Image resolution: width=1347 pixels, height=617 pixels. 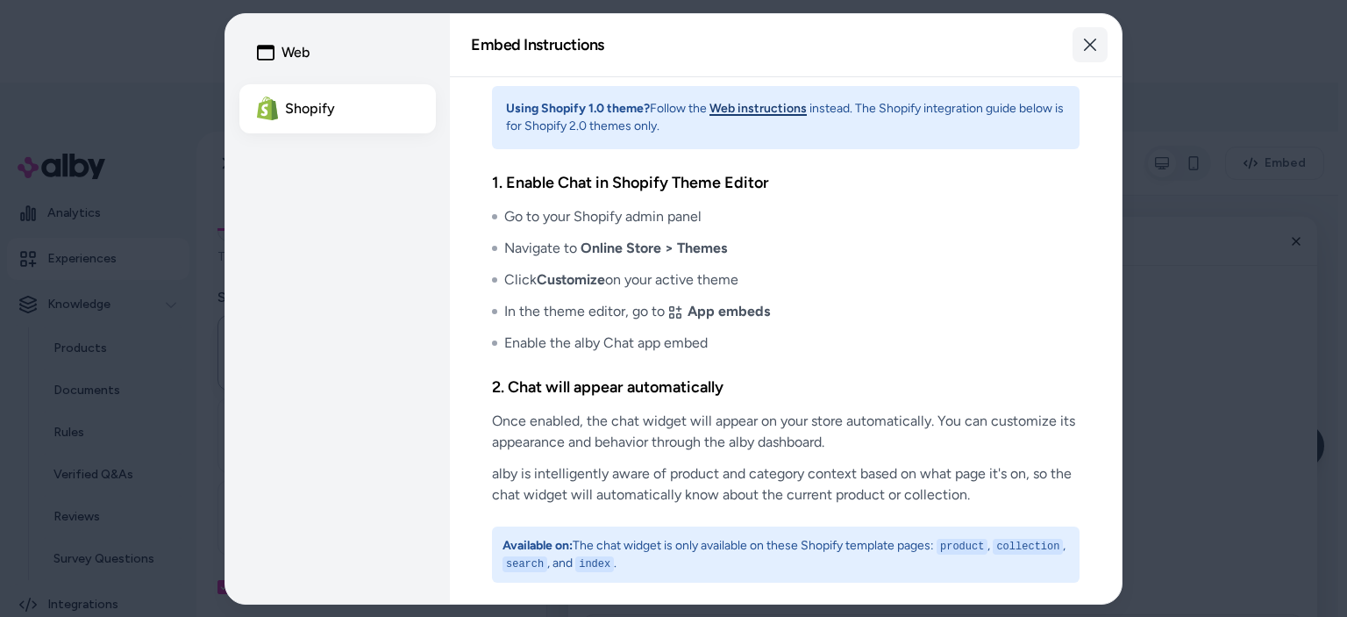 I want to click on p: Once enabled, the chat widget will appear on your store automatically. You can customize its appe..., so click(x=786, y=432).